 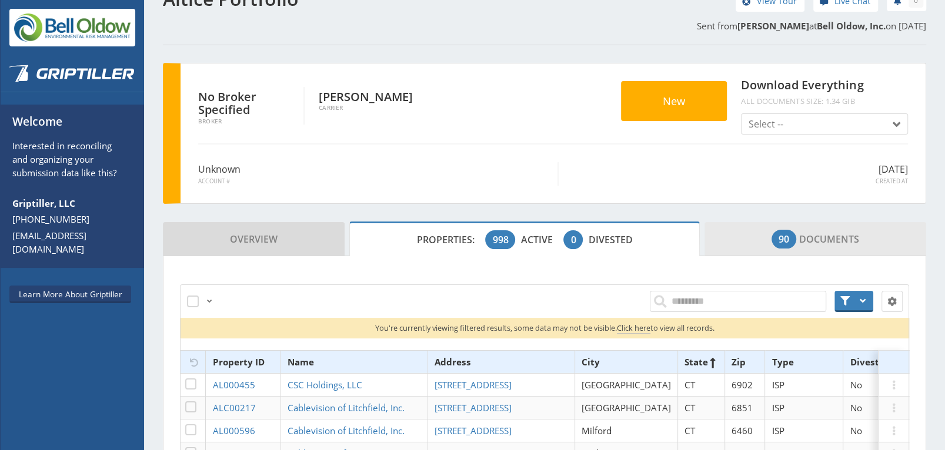 What do you see at coordinates (742, 385) in the screenshot?
I see `span: 6902` at bounding box center [742, 385].